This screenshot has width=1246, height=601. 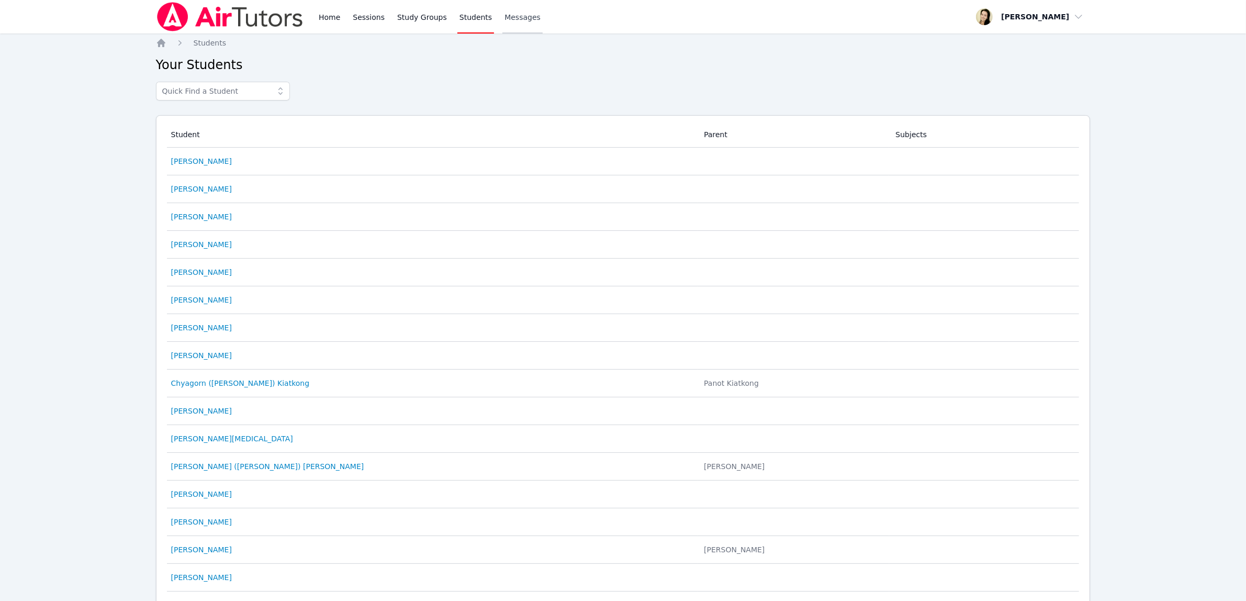 What do you see at coordinates (210, 43) in the screenshot?
I see `a: Students` at bounding box center [210, 43].